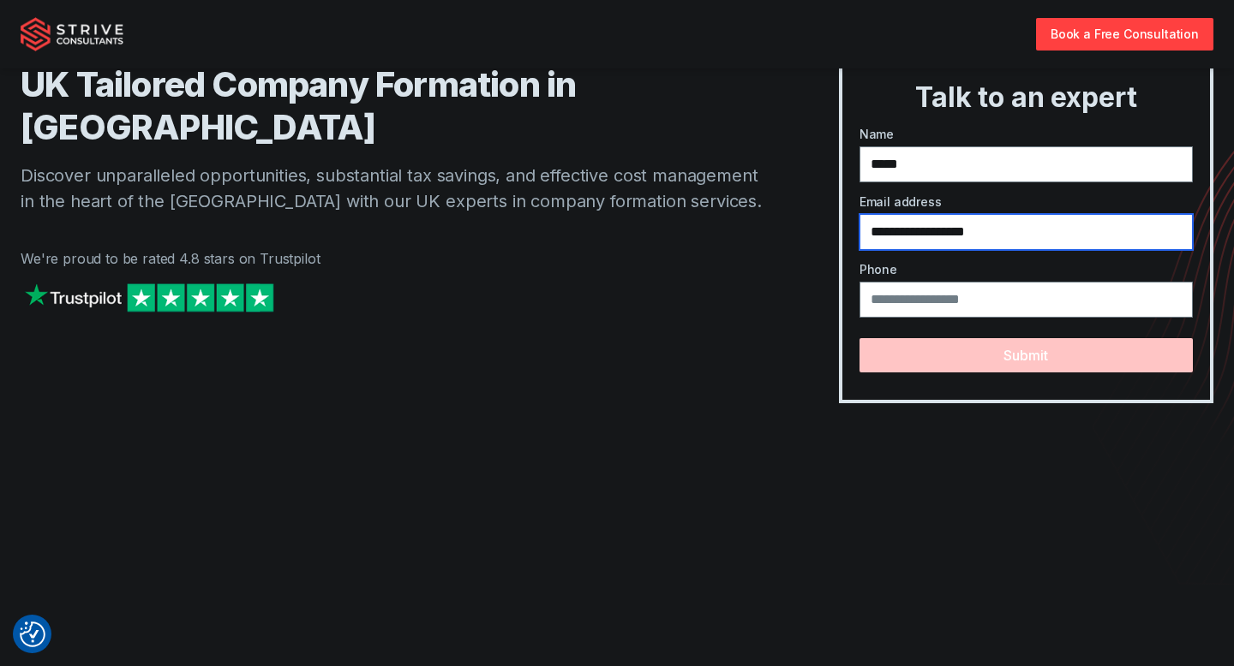 This screenshot has width=1234, height=666. I want to click on img: Strive on Trustpilot, so click(149, 297).